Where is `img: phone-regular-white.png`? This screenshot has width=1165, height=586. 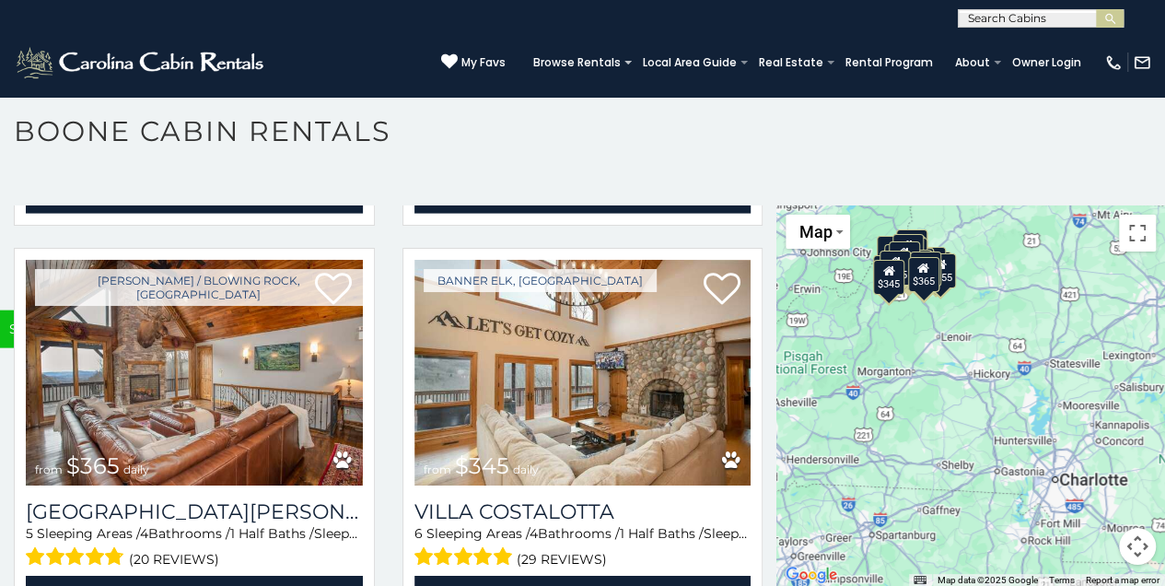
img: phone-regular-white.png is located at coordinates (1113, 63).